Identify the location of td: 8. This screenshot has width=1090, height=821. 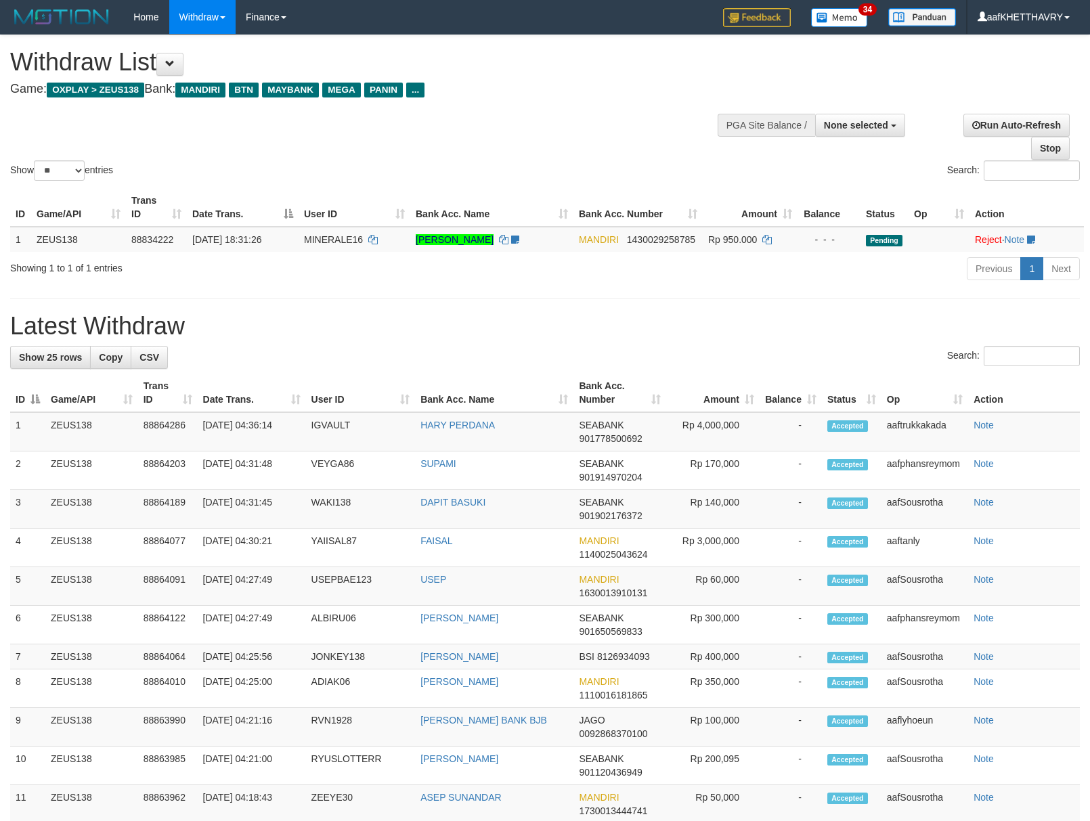
(28, 688).